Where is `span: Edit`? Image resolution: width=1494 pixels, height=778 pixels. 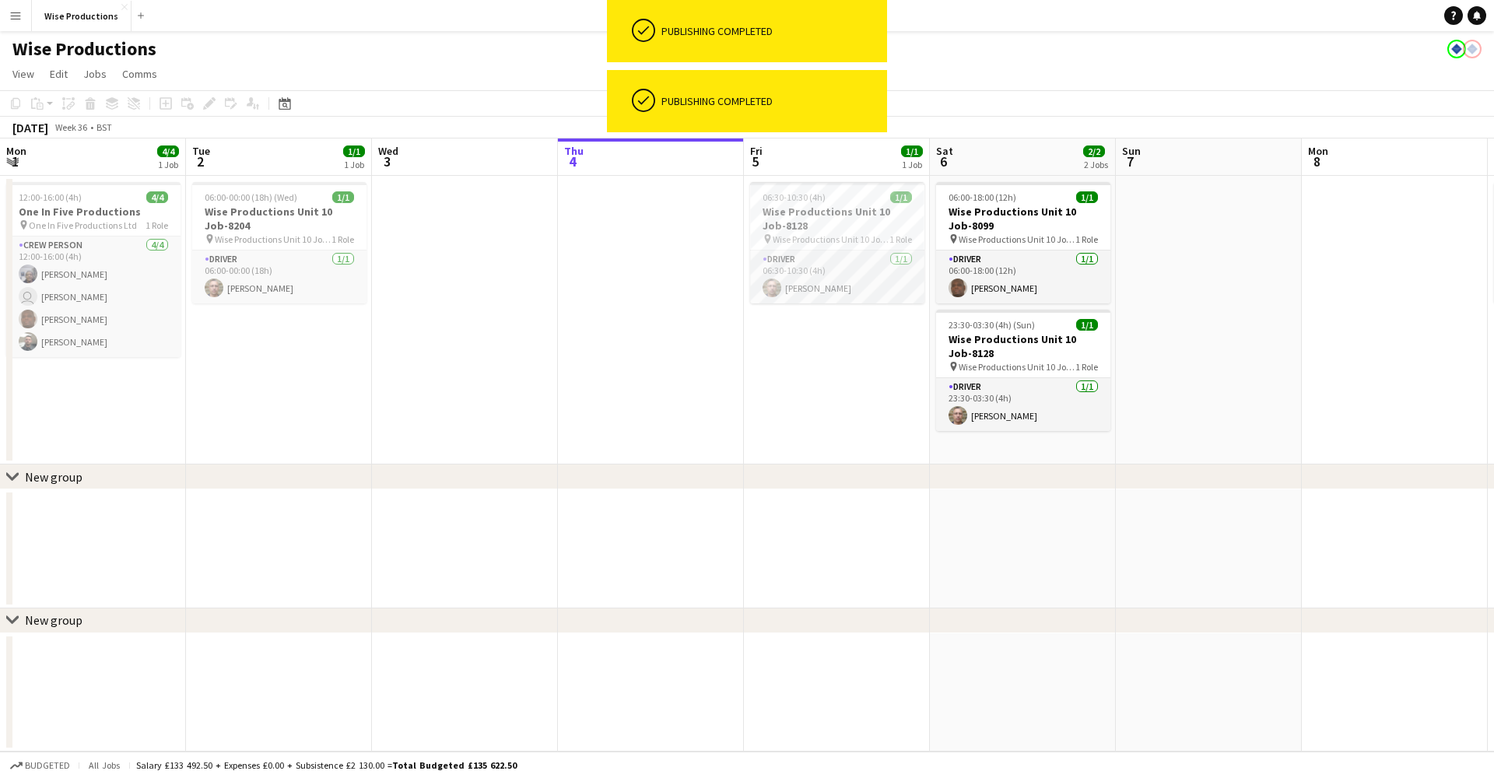
span: Edit is located at coordinates (58, 74).